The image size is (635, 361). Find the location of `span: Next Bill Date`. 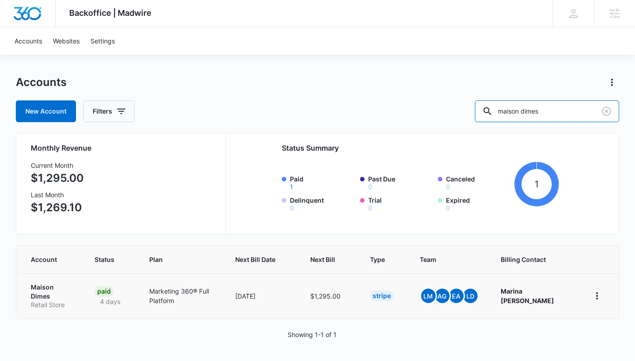

span: Next Bill Date is located at coordinates (255, 259).